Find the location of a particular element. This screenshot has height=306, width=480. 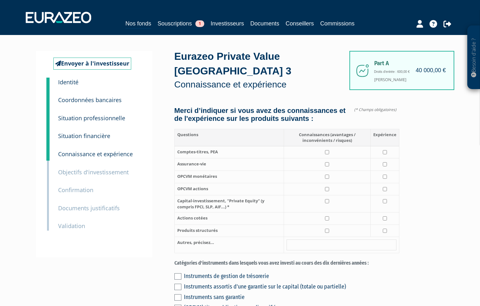

p: Besoin d'aide ? is located at coordinates (474, 57).